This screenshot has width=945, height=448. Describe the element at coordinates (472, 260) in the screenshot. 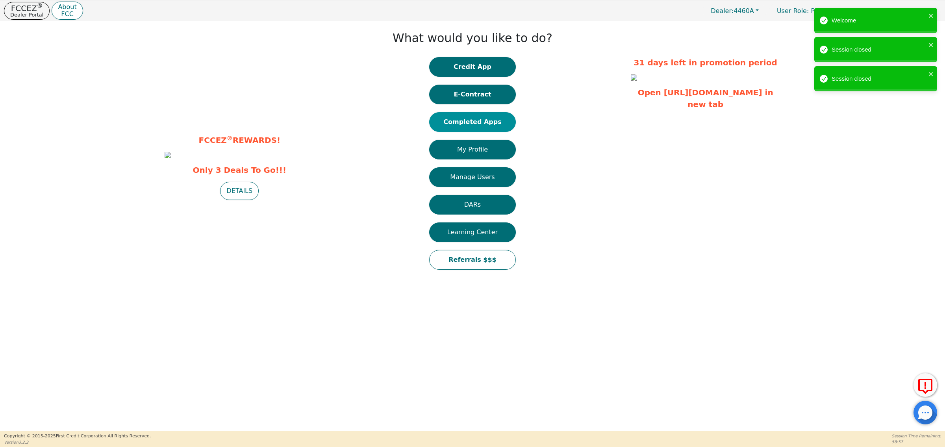

I see `button: Referrals $$$` at that location.